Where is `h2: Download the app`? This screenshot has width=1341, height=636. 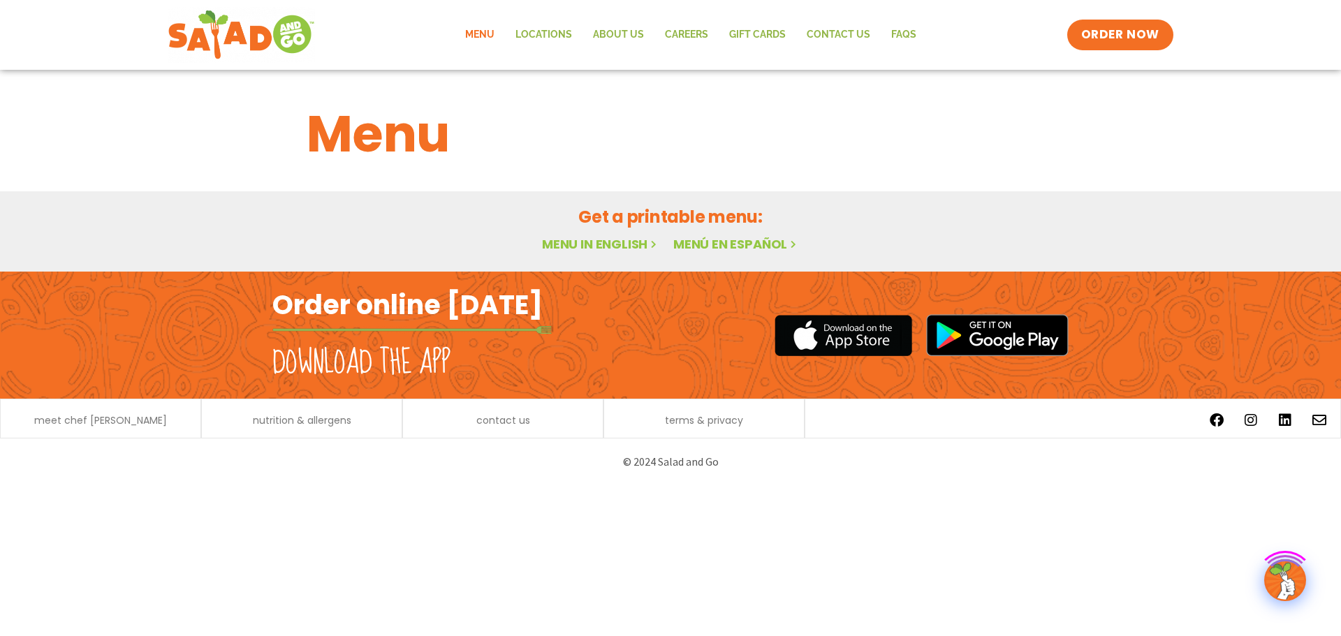
h2: Download the app is located at coordinates (361, 363).